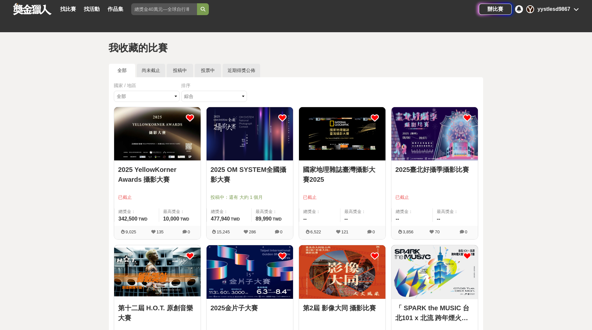 This screenshot has width=592, height=330. Describe the element at coordinates (250, 175) in the screenshot. I see `a: 2025 OM SYSTEM全國攝影大賽` at that location.